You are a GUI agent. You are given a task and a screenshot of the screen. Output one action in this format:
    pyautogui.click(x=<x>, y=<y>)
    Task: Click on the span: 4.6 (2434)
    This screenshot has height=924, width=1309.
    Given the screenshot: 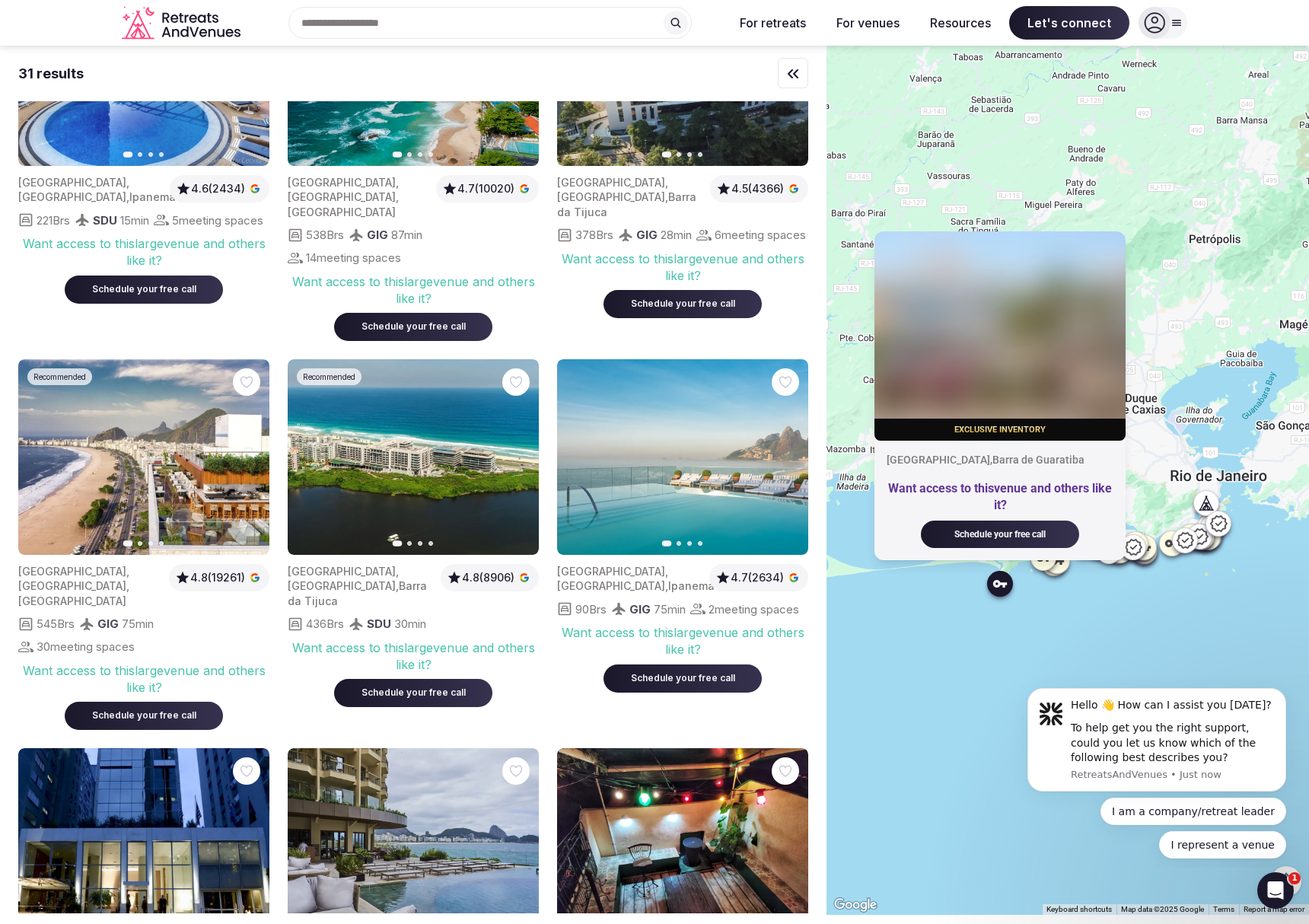 What is the action you would take?
    pyautogui.click(x=218, y=188)
    